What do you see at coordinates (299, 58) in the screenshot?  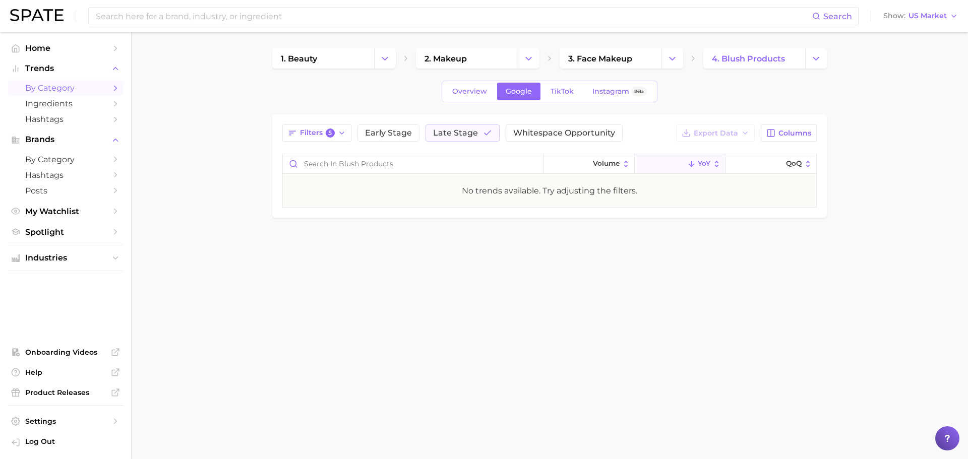 I see `span: 1. beauty` at bounding box center [299, 58].